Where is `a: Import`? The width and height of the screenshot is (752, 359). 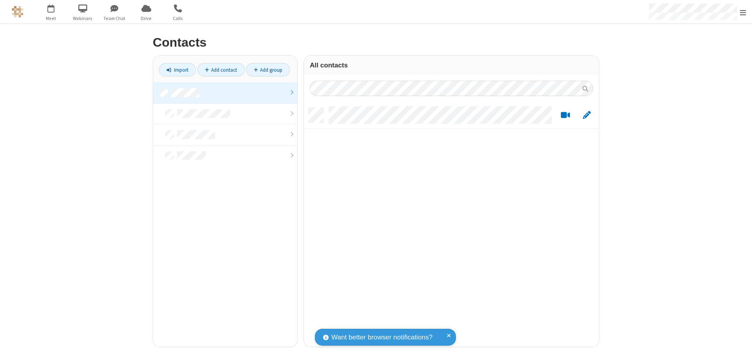
a: Import is located at coordinates (177, 70).